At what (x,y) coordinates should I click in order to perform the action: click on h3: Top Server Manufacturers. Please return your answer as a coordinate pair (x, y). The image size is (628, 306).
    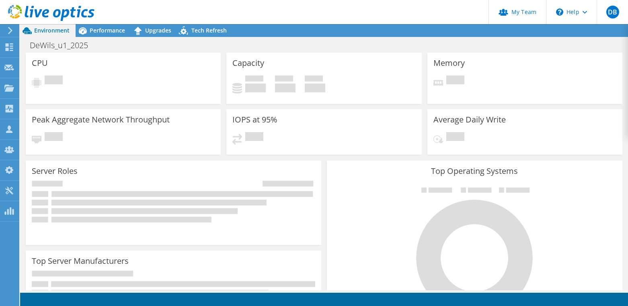
    Looking at the image, I should click on (80, 261).